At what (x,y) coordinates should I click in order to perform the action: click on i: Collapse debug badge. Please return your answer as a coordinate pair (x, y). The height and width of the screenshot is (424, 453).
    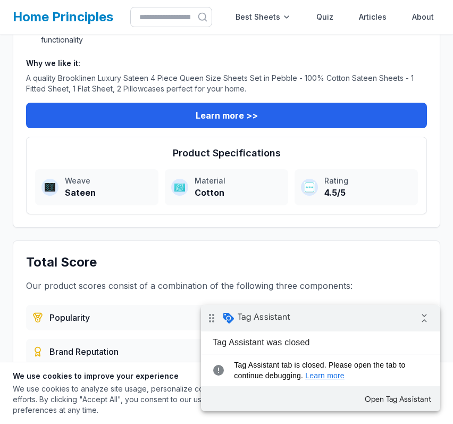
    Looking at the image, I should click on (223, 13).